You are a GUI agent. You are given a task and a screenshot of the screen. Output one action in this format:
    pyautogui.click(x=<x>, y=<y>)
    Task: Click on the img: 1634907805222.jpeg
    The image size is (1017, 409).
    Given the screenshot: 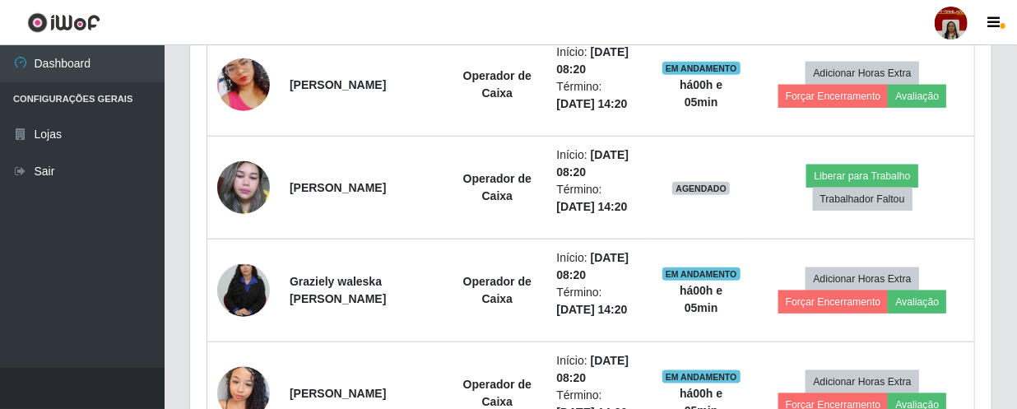 What is the action you would take?
    pyautogui.click(x=244, y=188)
    